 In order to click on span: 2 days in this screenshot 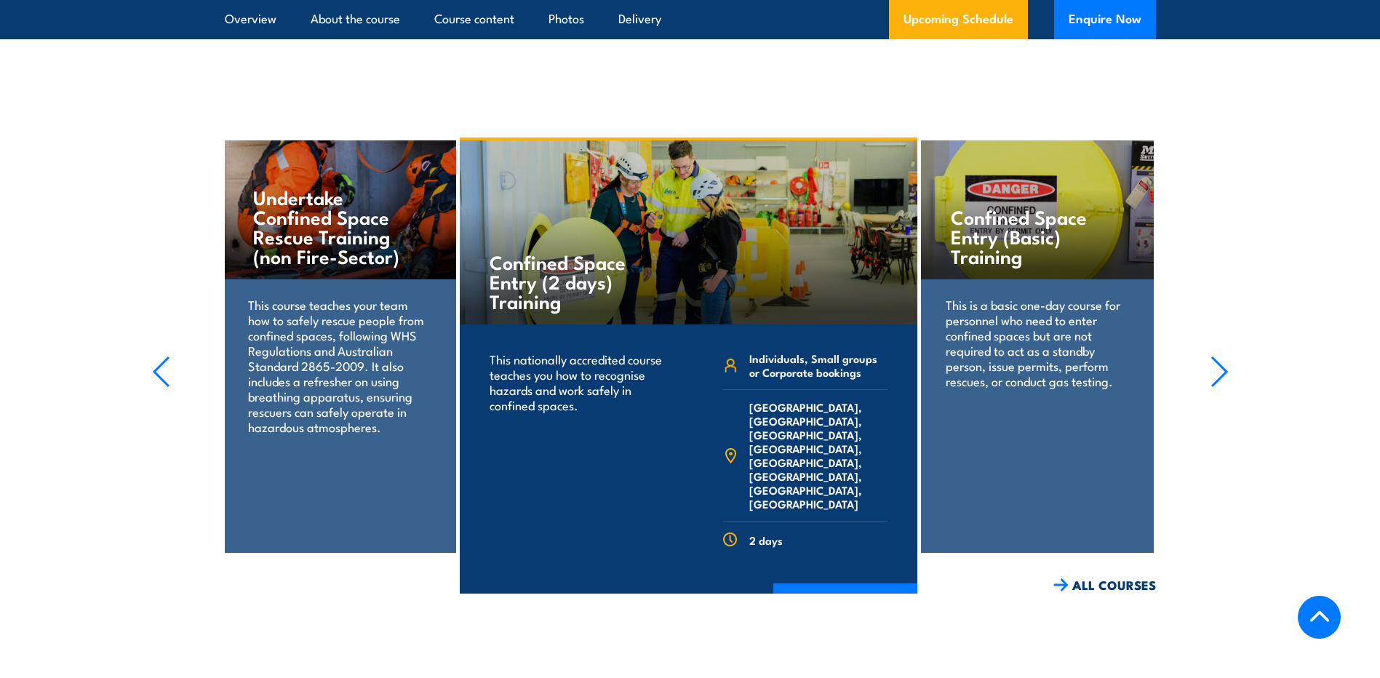, I will do `click(766, 540)`.